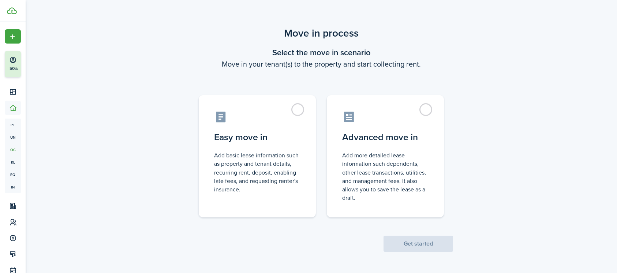 Image resolution: width=617 pixels, height=273 pixels. What do you see at coordinates (385, 137) in the screenshot?
I see `control-radio-card-title: Advanced move in` at bounding box center [385, 137].